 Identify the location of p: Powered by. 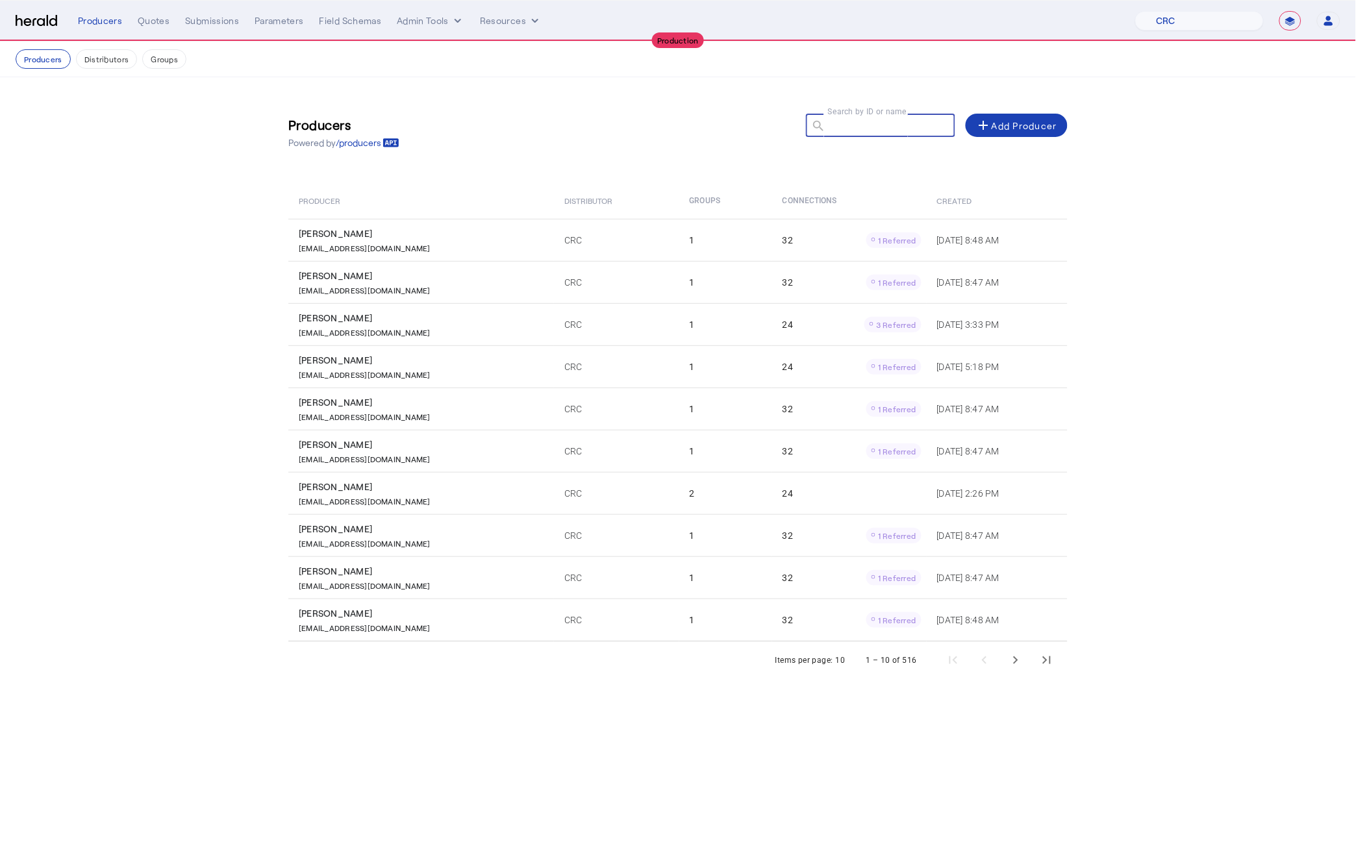
(344, 143).